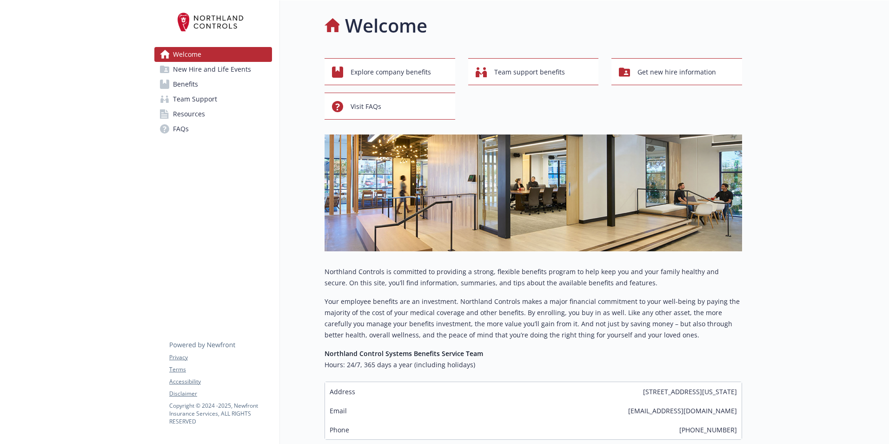 The image size is (889, 444). What do you see at coordinates (213, 54) in the screenshot?
I see `a: Welcome` at bounding box center [213, 54].